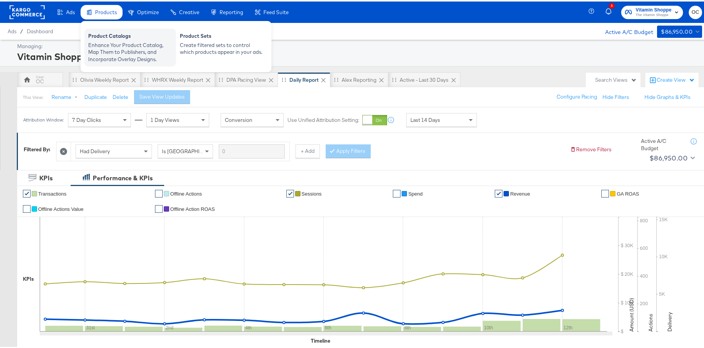  I want to click on span: Optimize, so click(148, 11).